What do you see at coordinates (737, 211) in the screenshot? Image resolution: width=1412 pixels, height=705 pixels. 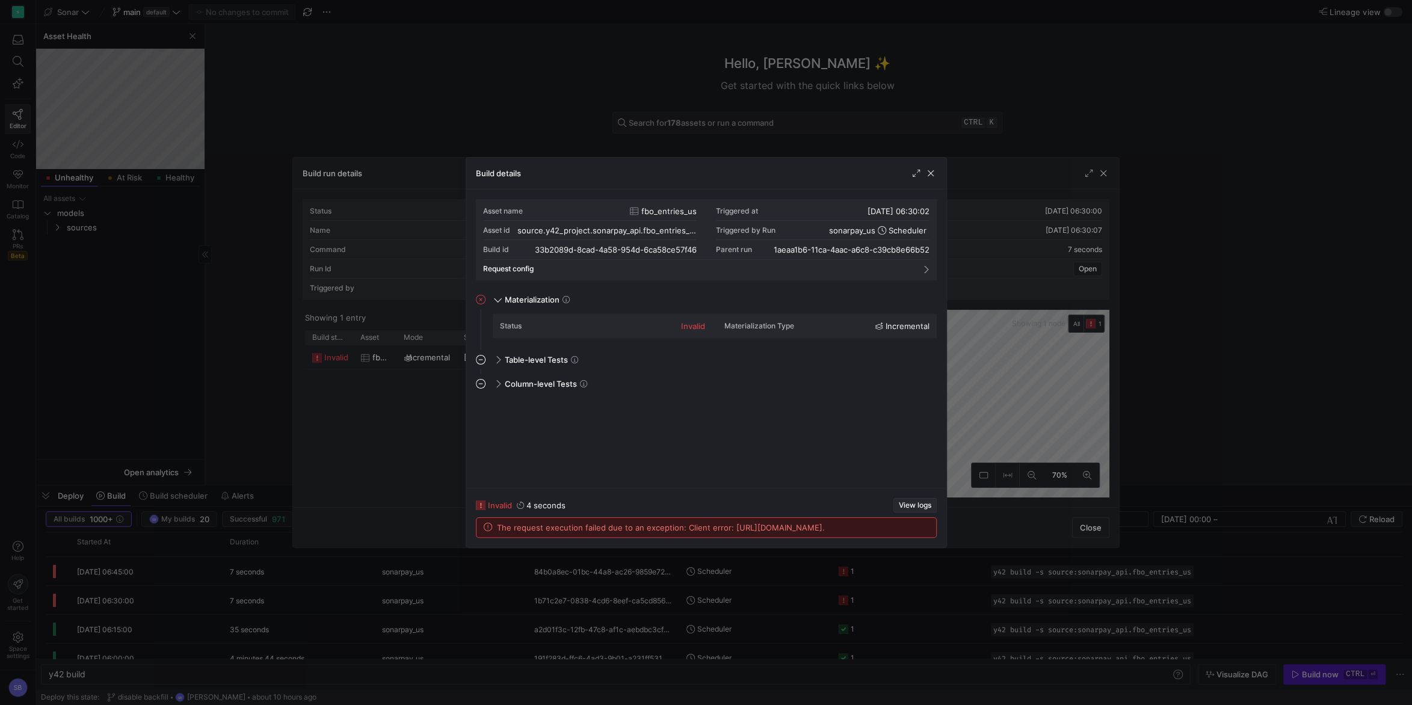 I see `div: Triggered at` at bounding box center [737, 211].